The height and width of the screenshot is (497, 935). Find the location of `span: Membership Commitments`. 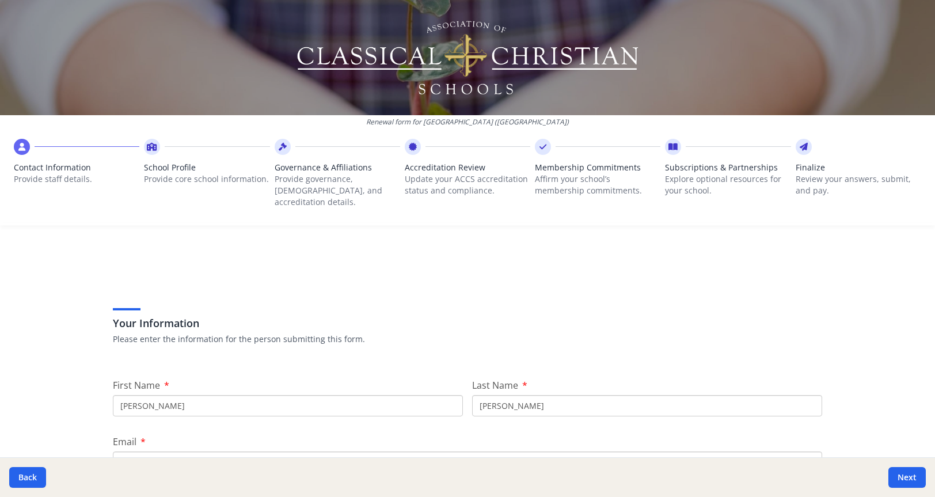

span: Membership Commitments is located at coordinates (598, 168).